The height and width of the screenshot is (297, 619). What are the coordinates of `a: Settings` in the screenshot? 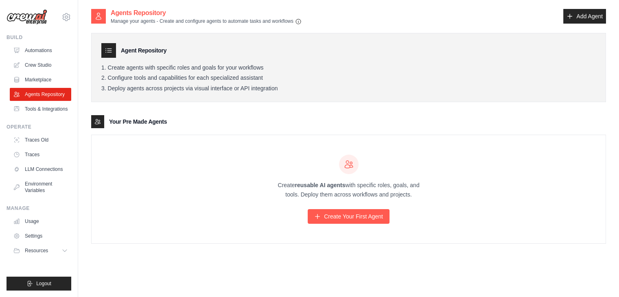 It's located at (40, 236).